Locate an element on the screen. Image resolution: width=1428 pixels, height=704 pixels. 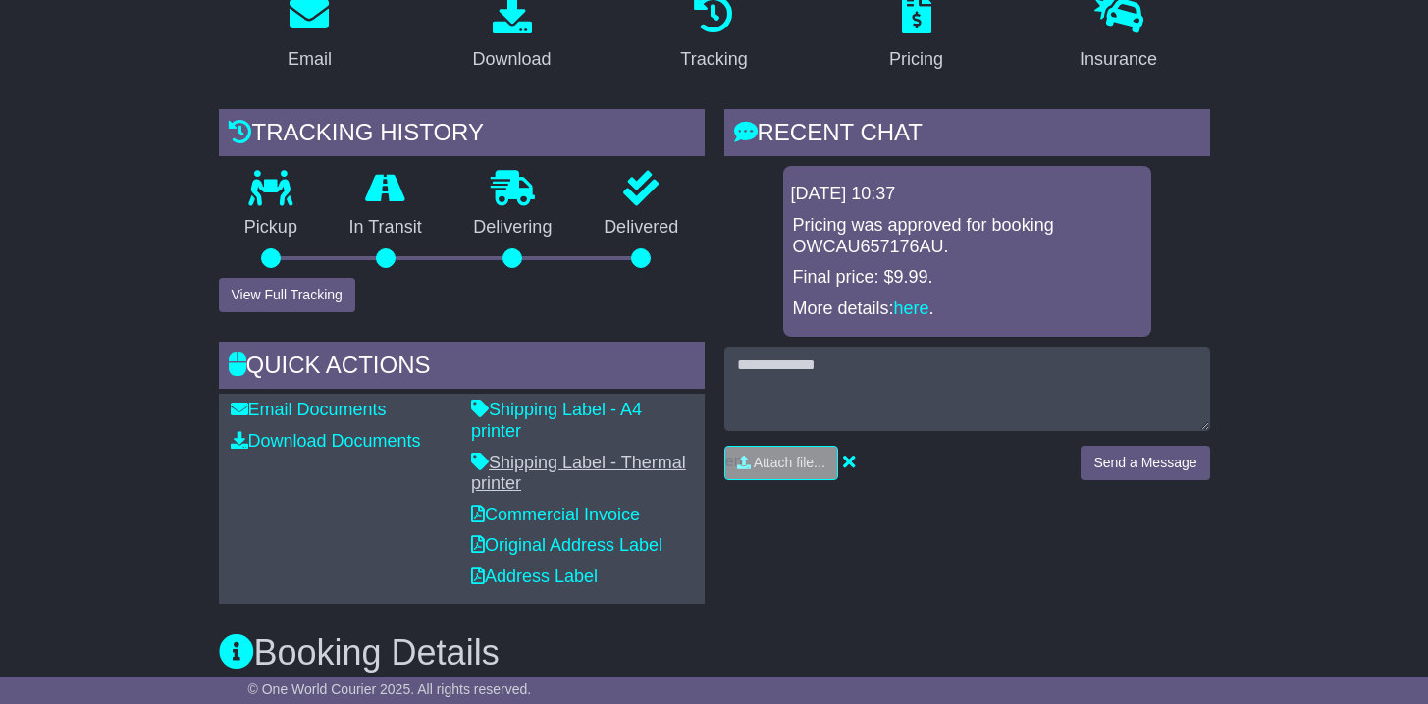
div: Insurance is located at coordinates (1118, 59).